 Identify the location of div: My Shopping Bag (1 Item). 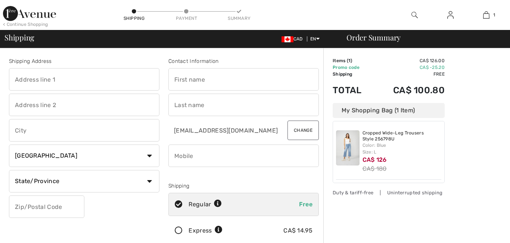
(389, 110).